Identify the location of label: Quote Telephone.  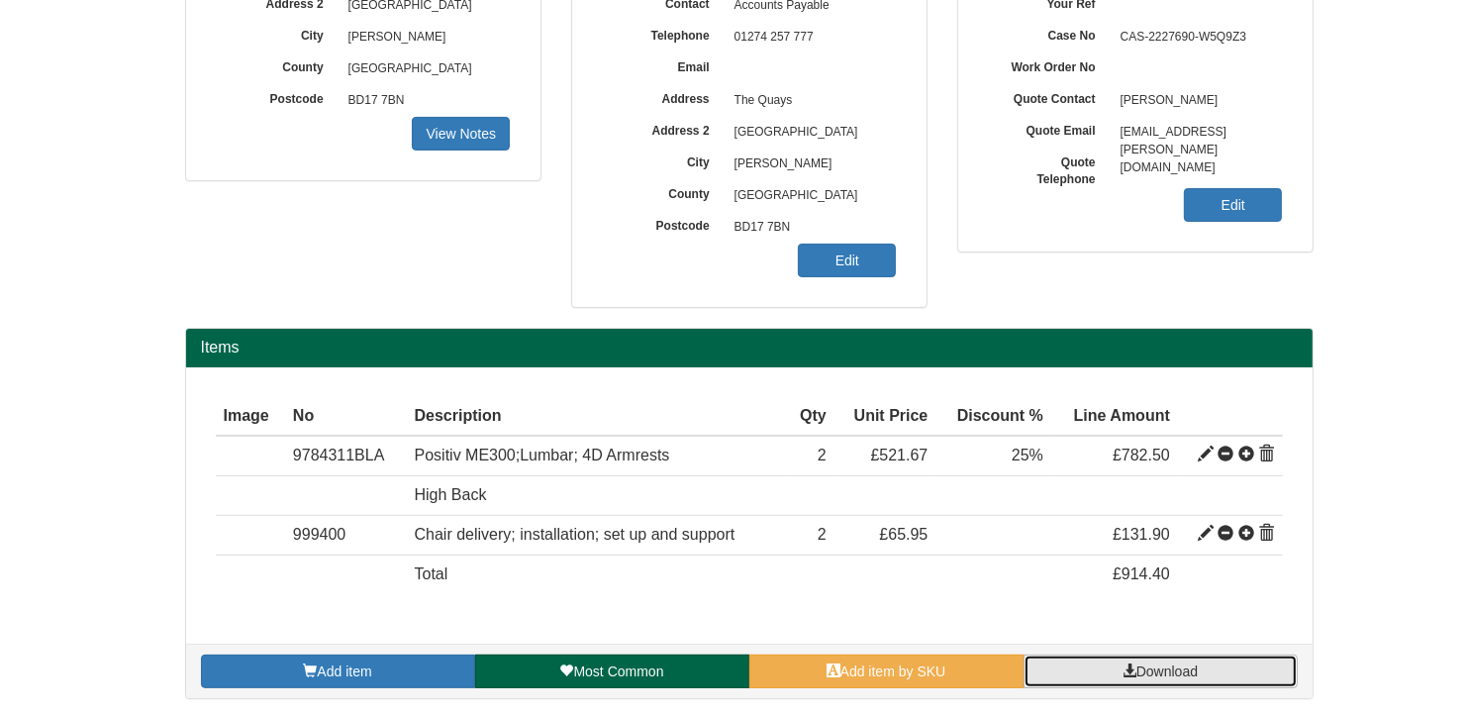
(1049, 168).